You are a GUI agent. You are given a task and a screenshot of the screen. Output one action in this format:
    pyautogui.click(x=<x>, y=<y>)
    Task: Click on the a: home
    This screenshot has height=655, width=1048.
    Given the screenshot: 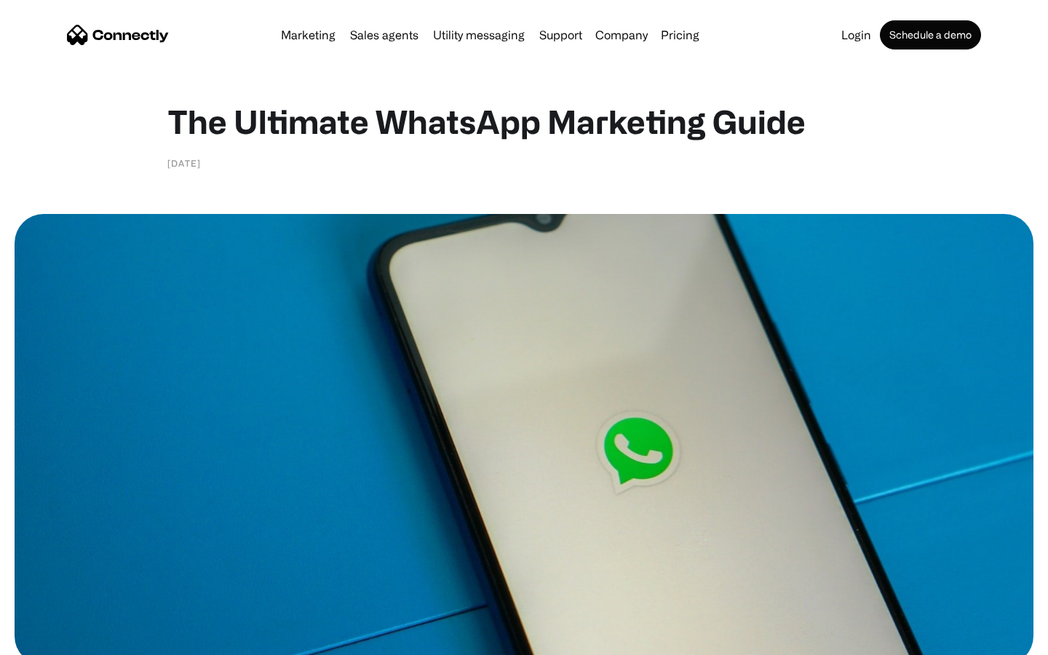 What is the action you would take?
    pyautogui.click(x=118, y=35)
    